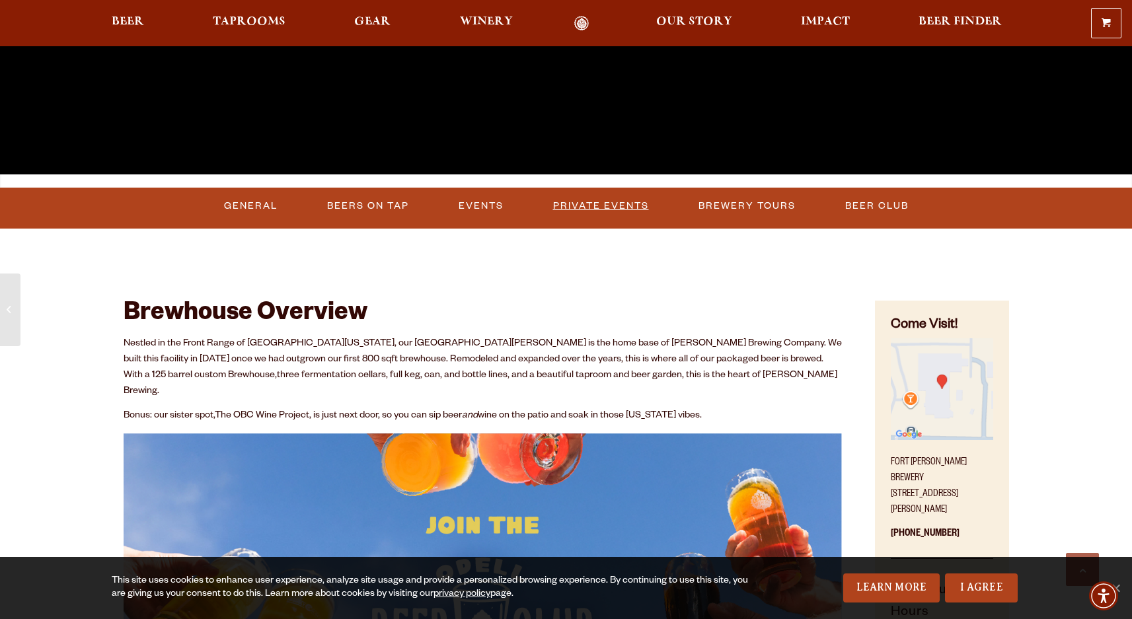 The height and width of the screenshot is (619, 1132). Describe the element at coordinates (892, 588) in the screenshot. I see `a: Learn More` at that location.